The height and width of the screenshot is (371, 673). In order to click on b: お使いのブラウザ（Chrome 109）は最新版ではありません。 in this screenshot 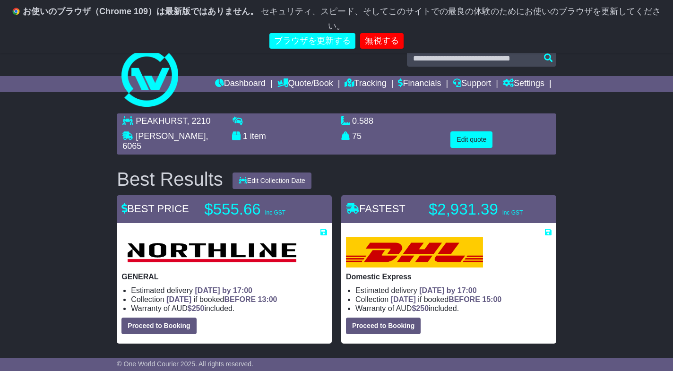, I will do `click(140, 11)`.